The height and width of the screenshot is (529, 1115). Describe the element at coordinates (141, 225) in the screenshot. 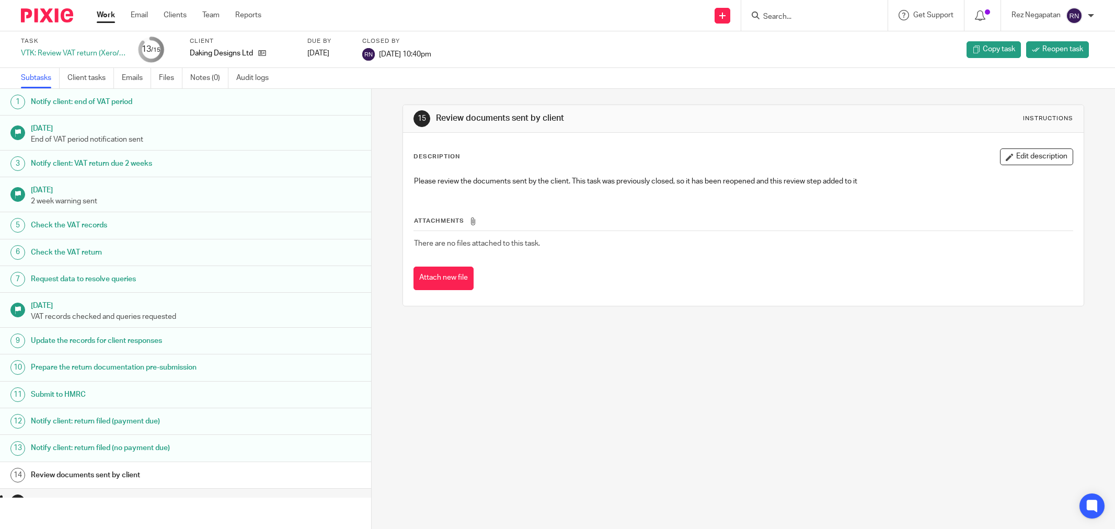

I see `h1: Check the VAT records` at that location.